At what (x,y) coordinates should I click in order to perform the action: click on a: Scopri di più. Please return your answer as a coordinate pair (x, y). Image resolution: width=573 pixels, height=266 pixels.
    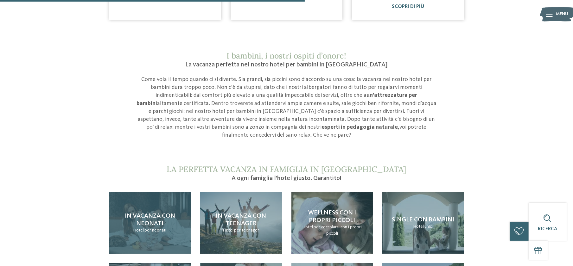
    Looking at the image, I should click on (408, 7).